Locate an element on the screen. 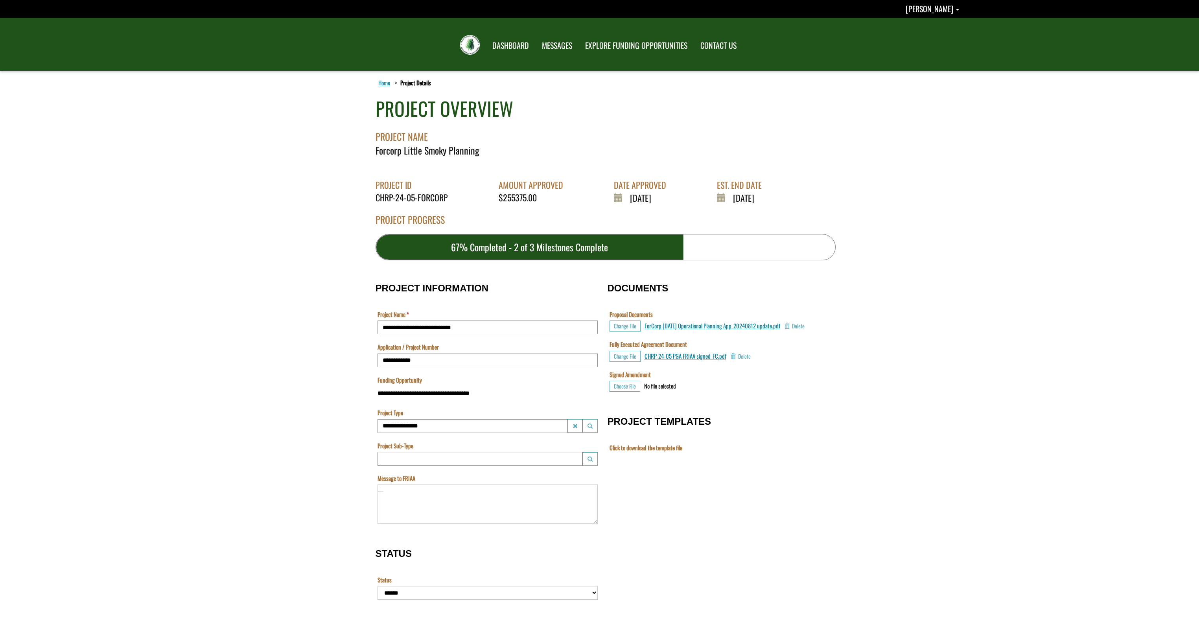 The width and height of the screenshot is (1199, 630). a: CONTACT US is located at coordinates (719, 46).